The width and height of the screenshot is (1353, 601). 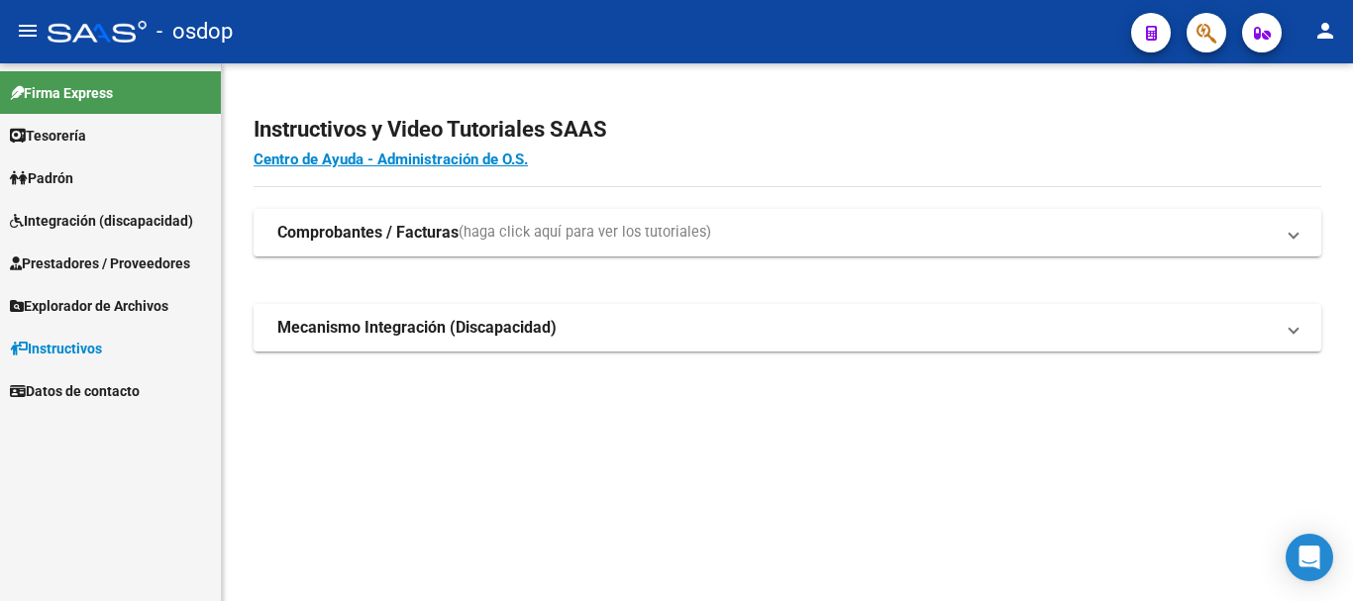 I want to click on span: (haga click aquí para ver los tutoriales), so click(x=584, y=233).